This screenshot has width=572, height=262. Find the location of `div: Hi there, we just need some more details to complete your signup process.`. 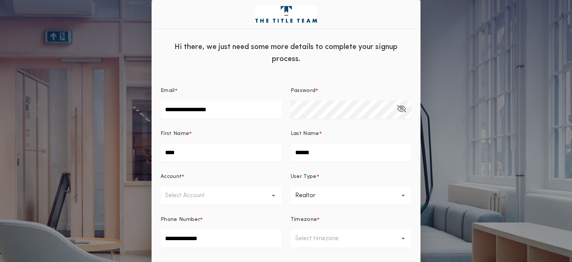

div: Hi there, we just need some more details to complete your signup process. is located at coordinates (286, 52).